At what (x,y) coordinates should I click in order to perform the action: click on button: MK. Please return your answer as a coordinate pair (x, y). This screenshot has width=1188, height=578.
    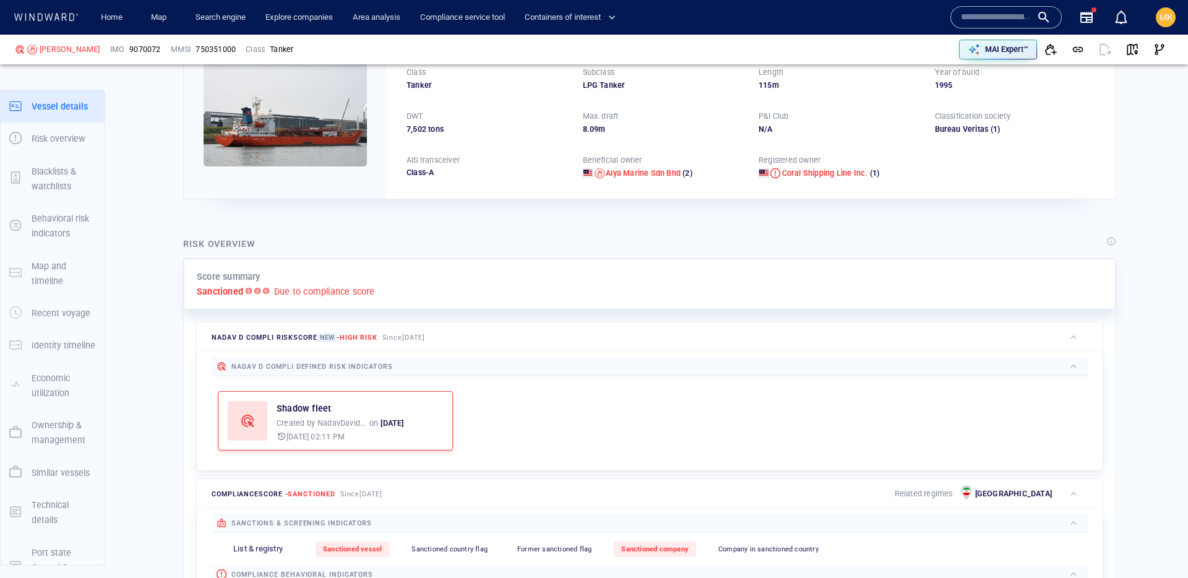
    Looking at the image, I should click on (1166, 17).